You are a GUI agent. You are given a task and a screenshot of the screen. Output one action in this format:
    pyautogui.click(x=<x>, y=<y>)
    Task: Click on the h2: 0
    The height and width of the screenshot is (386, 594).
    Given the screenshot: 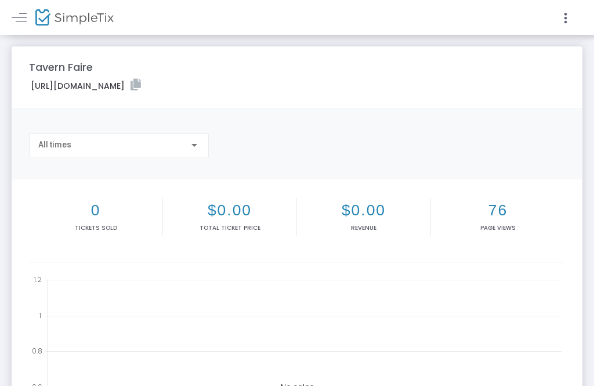 What is the action you would take?
    pyautogui.click(x=96, y=211)
    